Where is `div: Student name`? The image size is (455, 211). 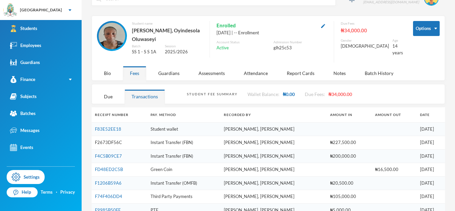 div: Student name is located at coordinates (167, 23).